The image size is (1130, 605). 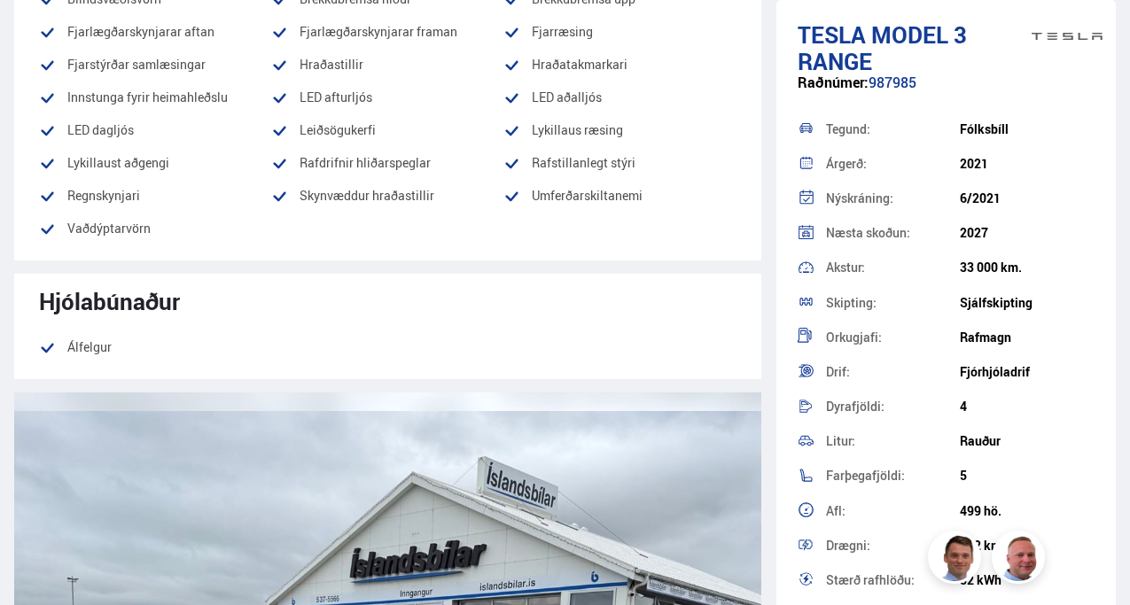 What do you see at coordinates (620, 32) in the screenshot?
I see `li: Fjarræsing` at bounding box center [620, 32].